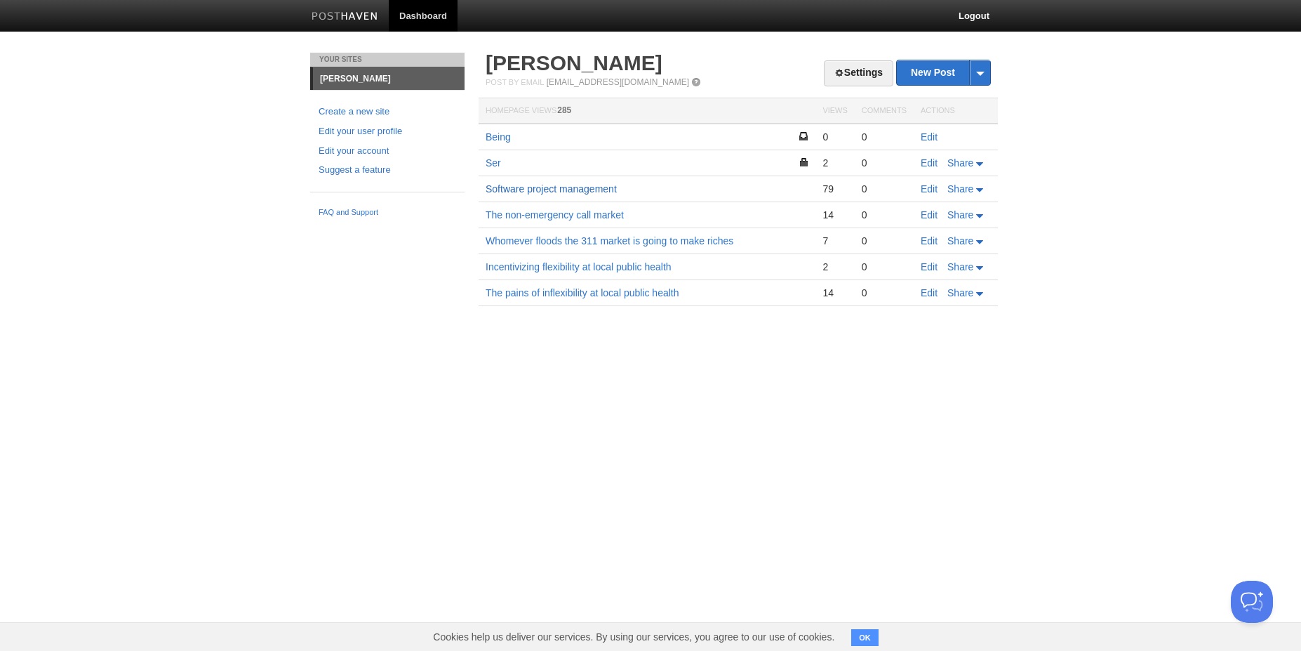 The height and width of the screenshot is (651, 1301). I want to click on th: Comments, so click(884, 111).